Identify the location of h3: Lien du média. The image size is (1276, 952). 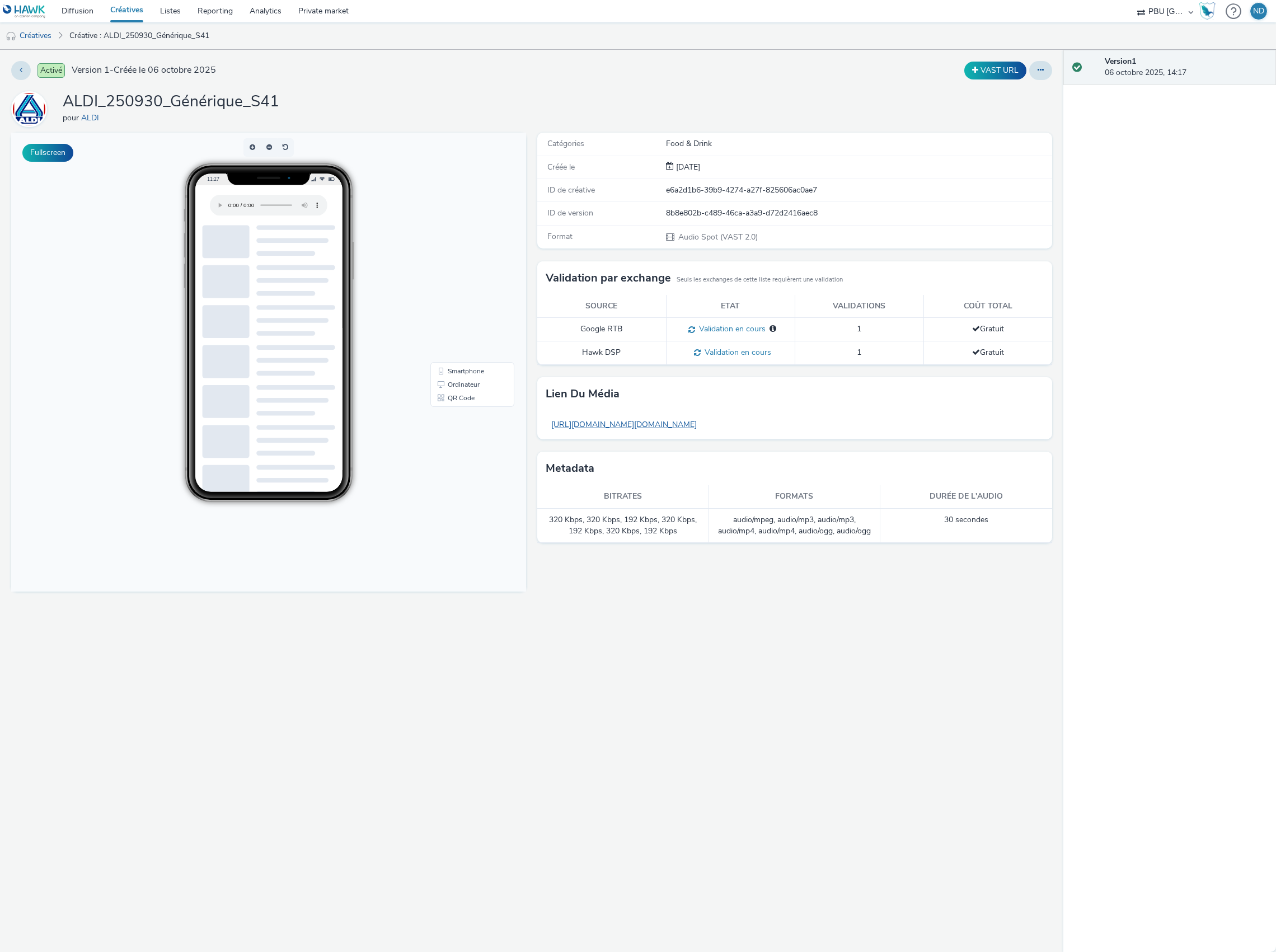
(583, 394).